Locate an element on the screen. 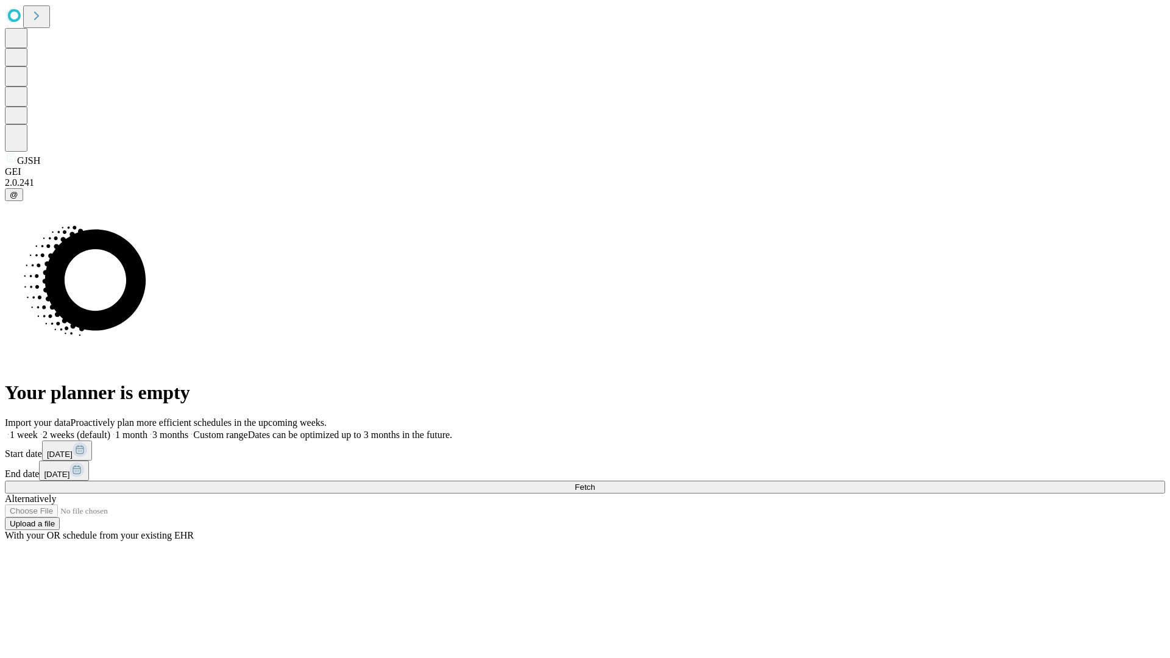 This screenshot has height=658, width=1170. div: GEI is located at coordinates (585, 172).